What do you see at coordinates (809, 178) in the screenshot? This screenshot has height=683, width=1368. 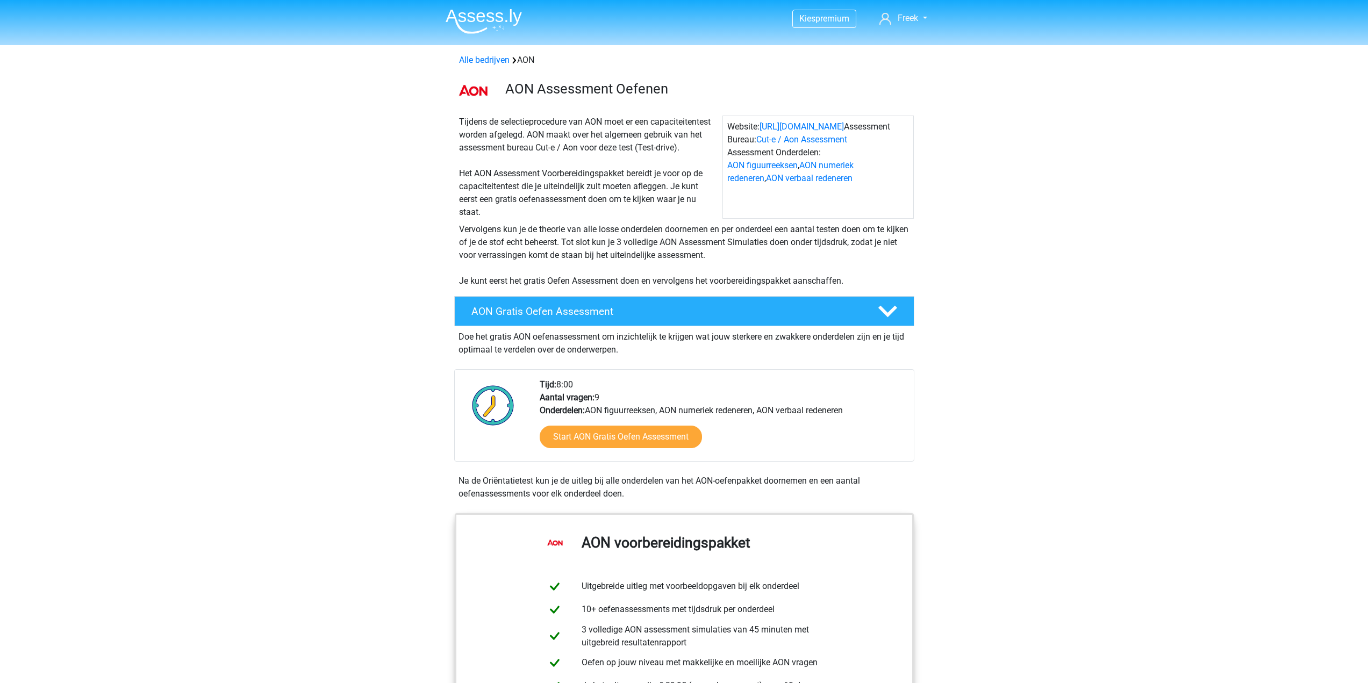 I see `a: AON verbaal redeneren` at bounding box center [809, 178].